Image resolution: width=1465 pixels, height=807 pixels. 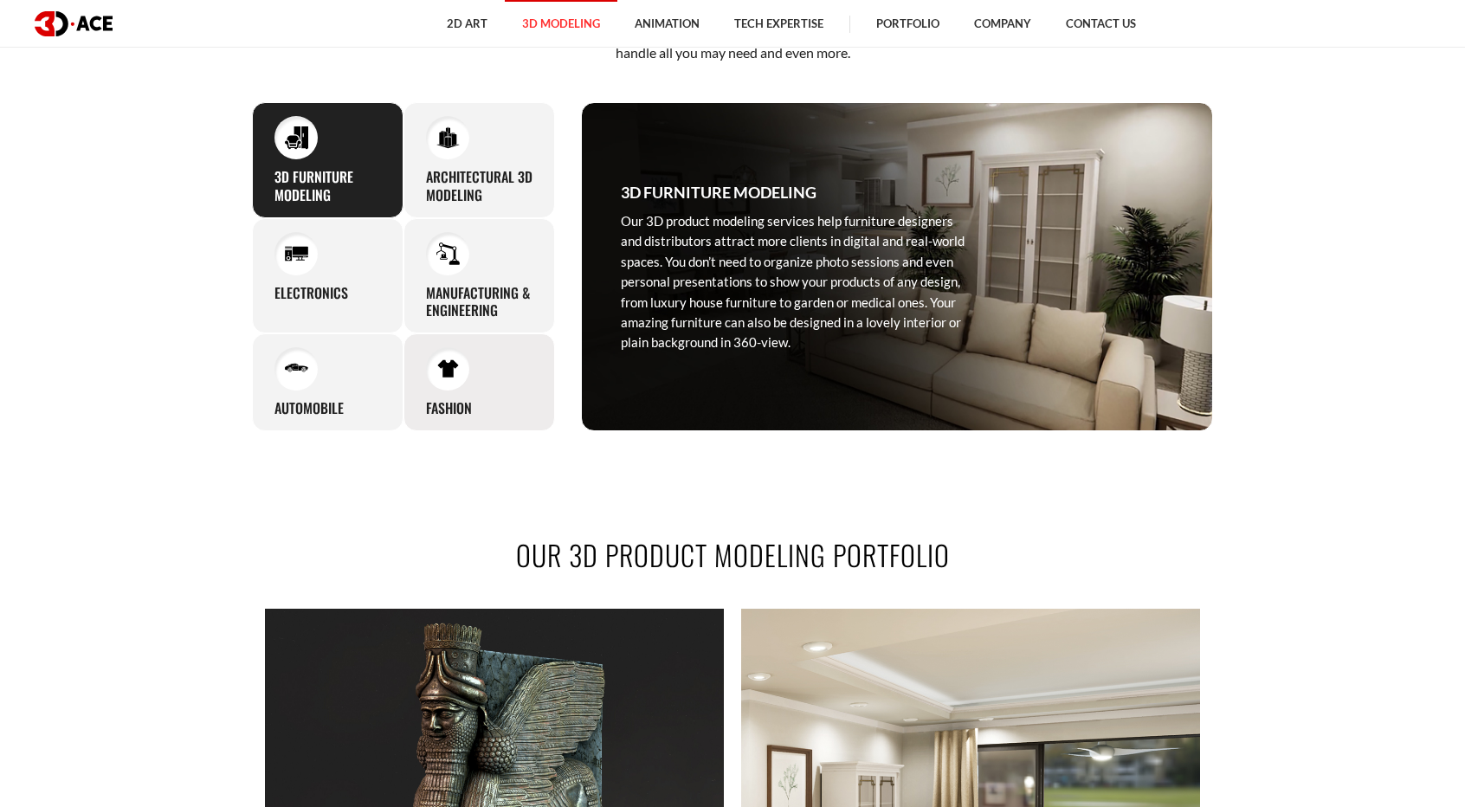 I want to click on h3: Electronics, so click(x=311, y=293).